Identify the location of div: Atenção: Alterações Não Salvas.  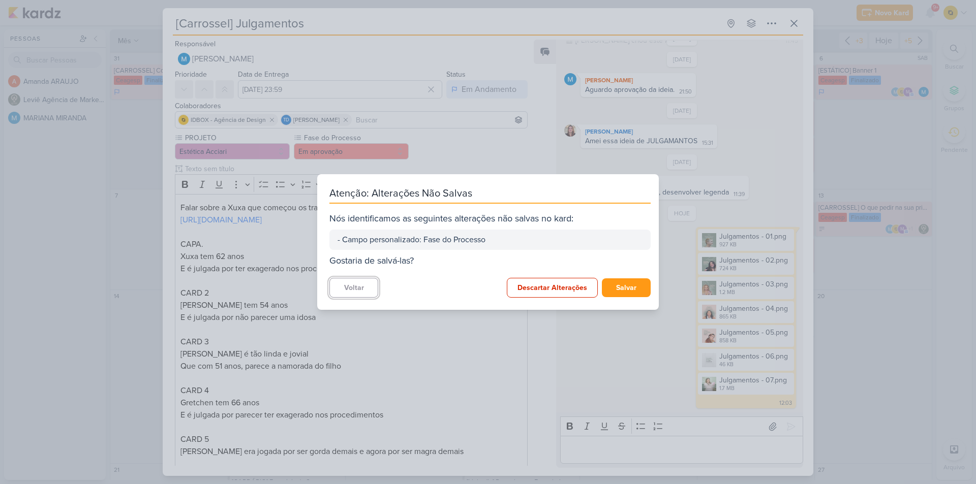
(490, 195).